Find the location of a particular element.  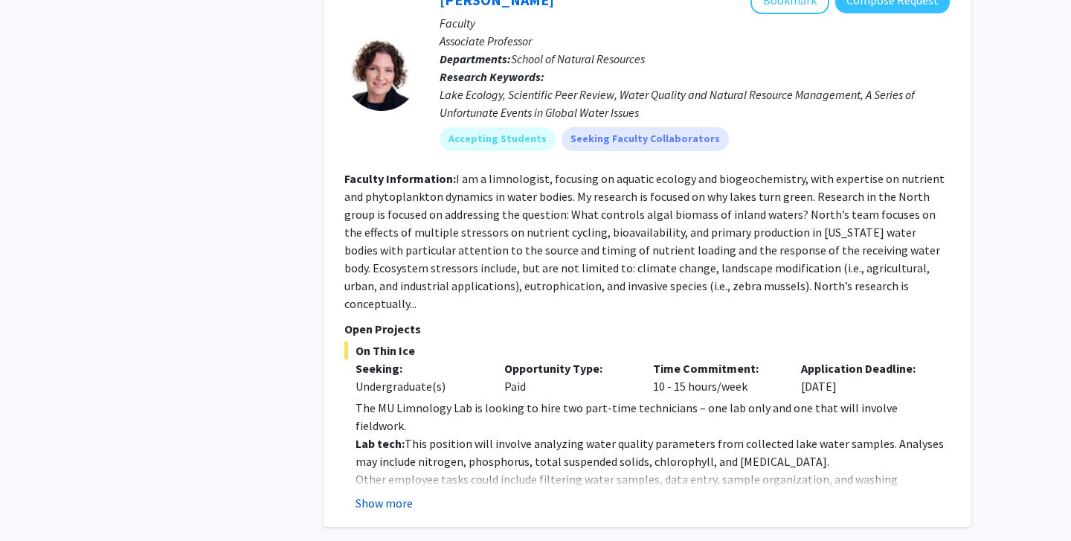

p: The MU Limnology Lab is looking to hire two part-time technicians – one lab only and one that wil... is located at coordinates (652, 416).